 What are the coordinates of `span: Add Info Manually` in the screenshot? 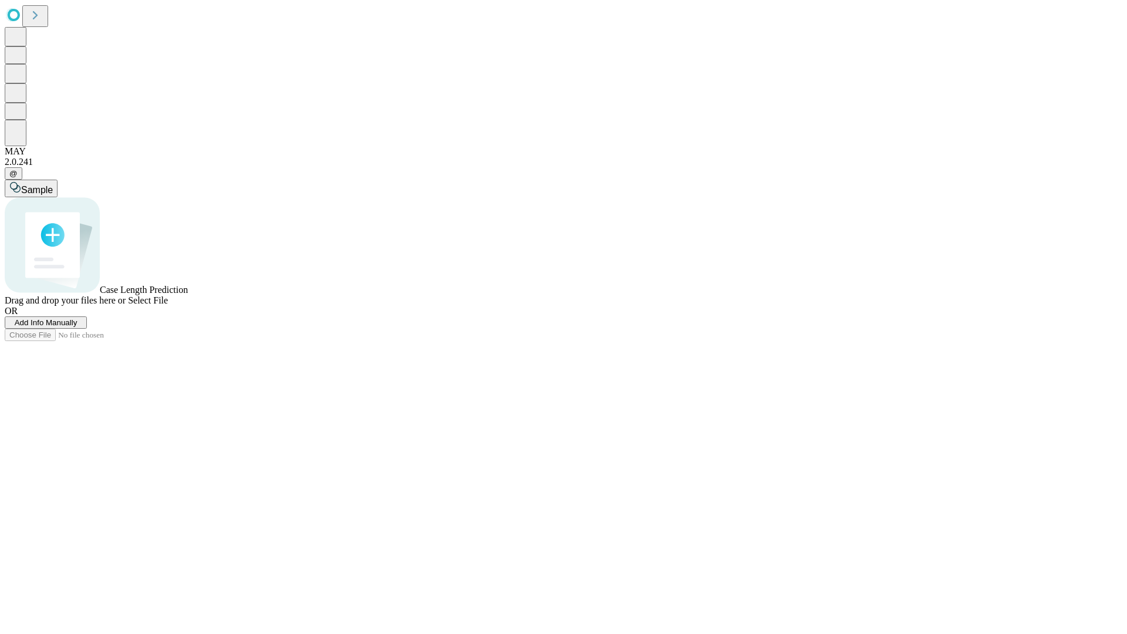 It's located at (46, 322).